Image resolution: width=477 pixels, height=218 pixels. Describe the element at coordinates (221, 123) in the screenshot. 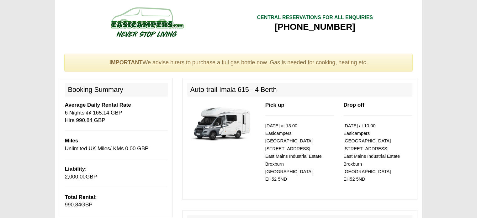

I see `img: 344.jpg` at that location.